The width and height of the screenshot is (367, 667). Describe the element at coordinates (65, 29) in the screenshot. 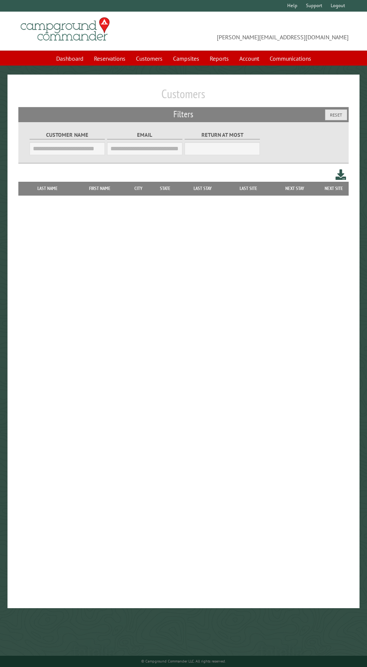

I see `img: Campground Commander` at that location.